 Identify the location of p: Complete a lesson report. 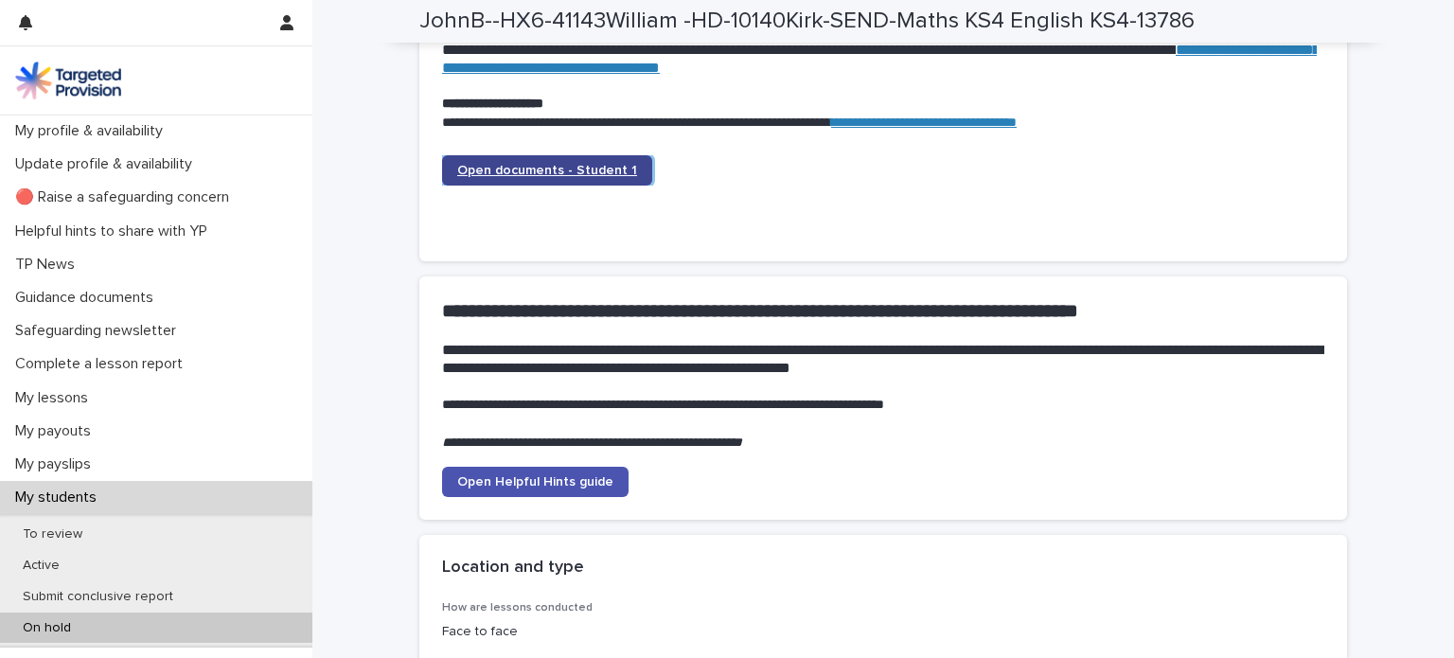
(102, 364).